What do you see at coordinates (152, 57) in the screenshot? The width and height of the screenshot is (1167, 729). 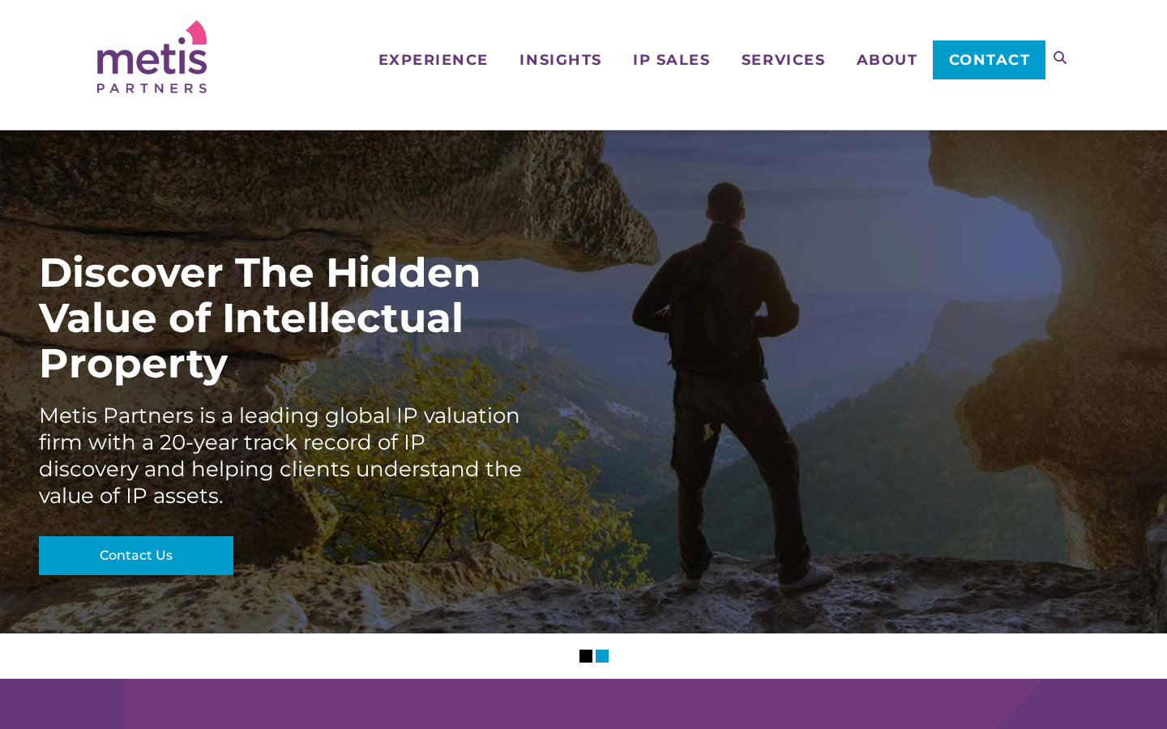 I see `img: Metis Partners` at bounding box center [152, 57].